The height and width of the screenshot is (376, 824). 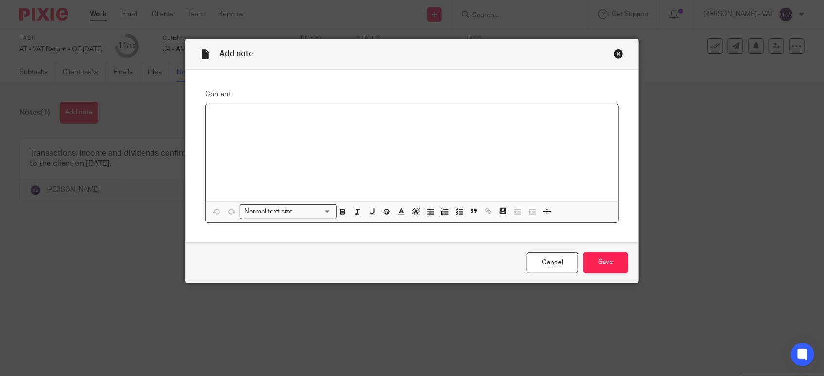 I want to click on div: Close this dialog window, so click(x=619, y=54).